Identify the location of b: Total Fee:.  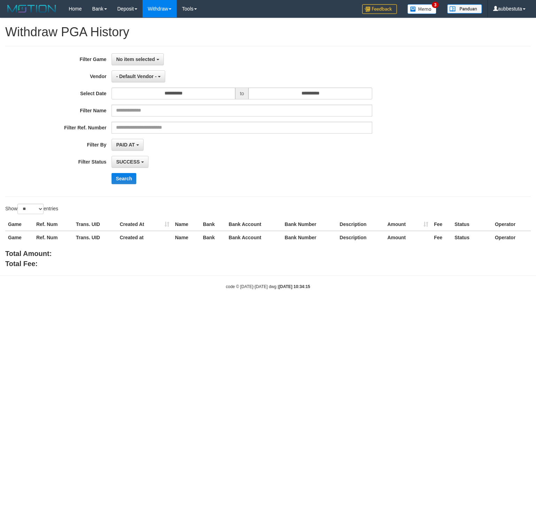
(21, 264).